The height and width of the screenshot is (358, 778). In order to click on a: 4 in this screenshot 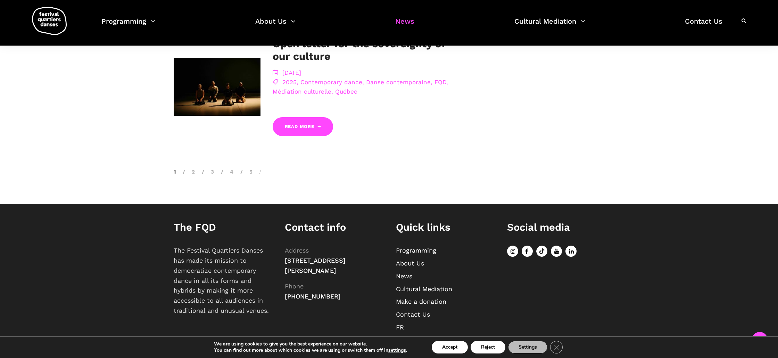, I will do `click(227, 172)`.